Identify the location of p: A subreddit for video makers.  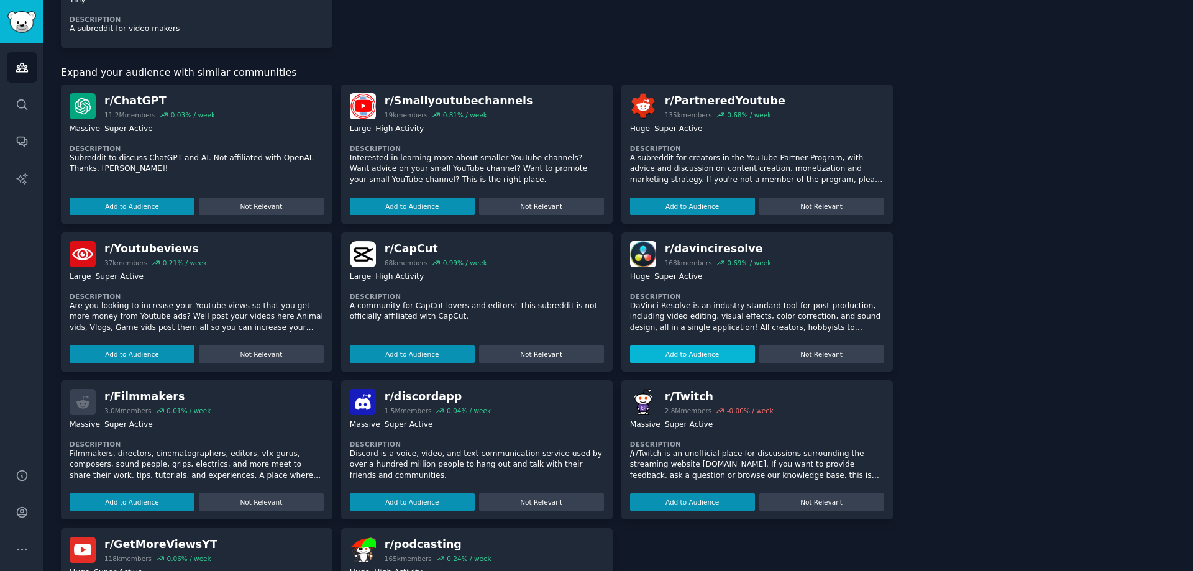
(196, 29).